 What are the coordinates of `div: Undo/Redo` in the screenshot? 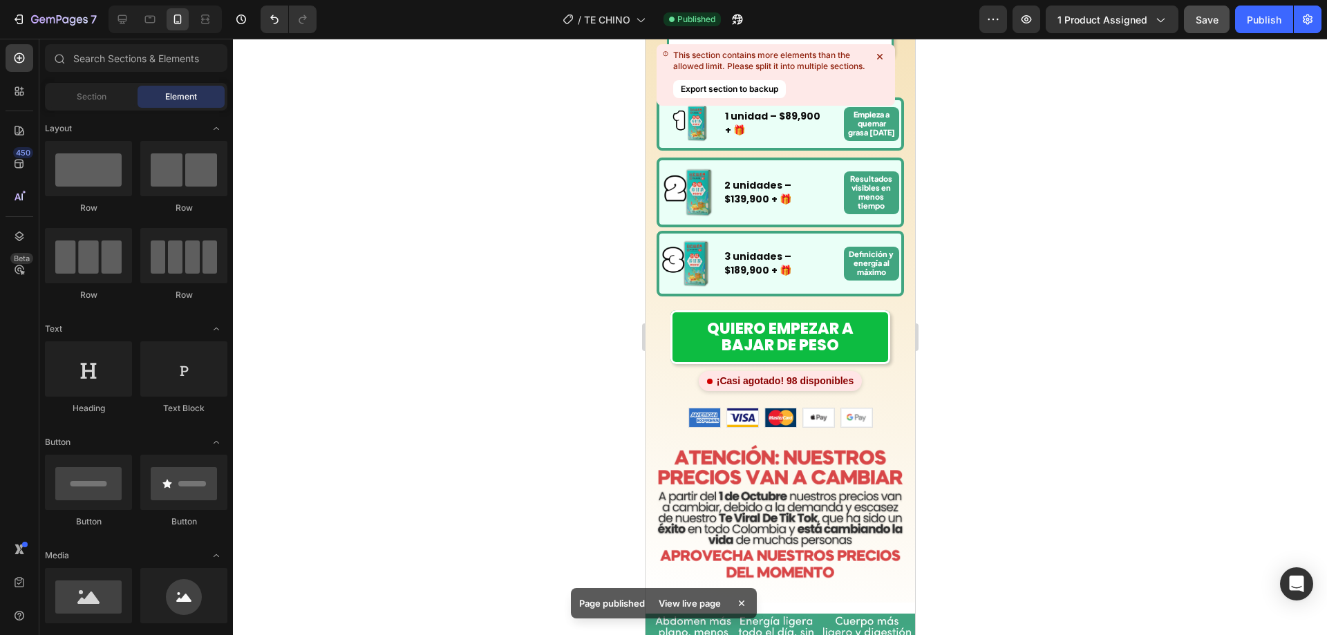 It's located at (288, 19).